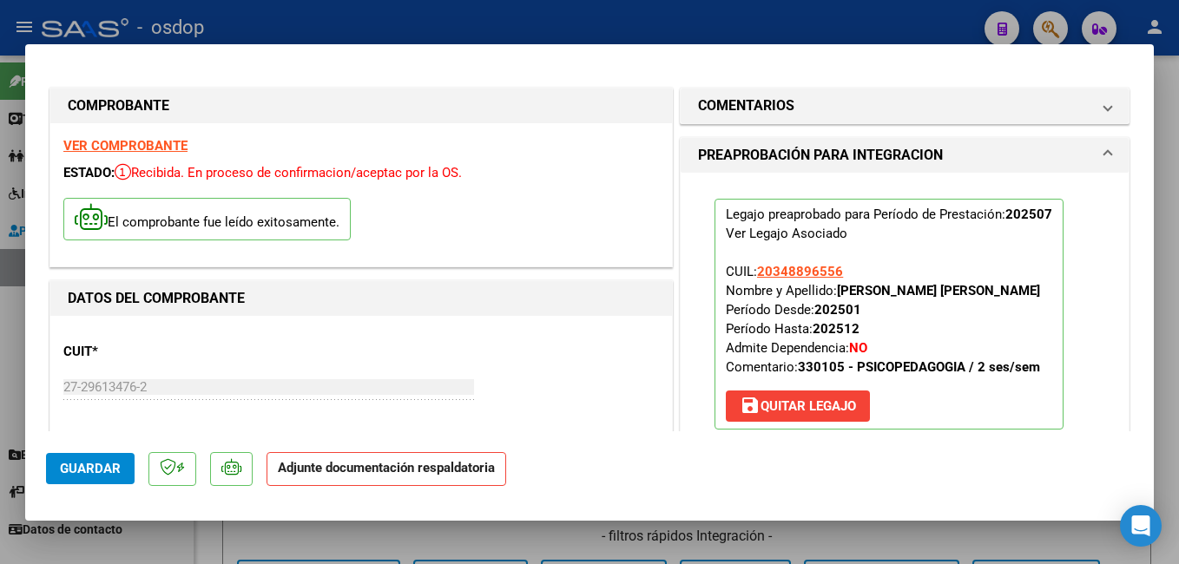  Describe the element at coordinates (918, 367) in the screenshot. I see `strong: 330105 - PSICOPEDAGOGIA / 2 ses/sem` at that location.